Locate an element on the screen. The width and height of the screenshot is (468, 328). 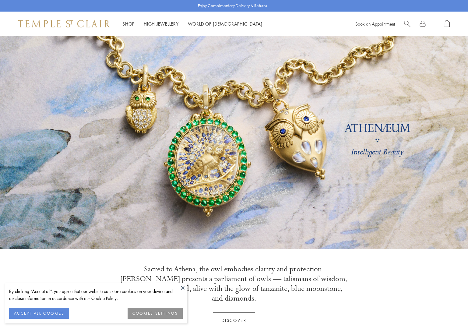
a: High JewelleryHigh Jewellery is located at coordinates (161, 24).